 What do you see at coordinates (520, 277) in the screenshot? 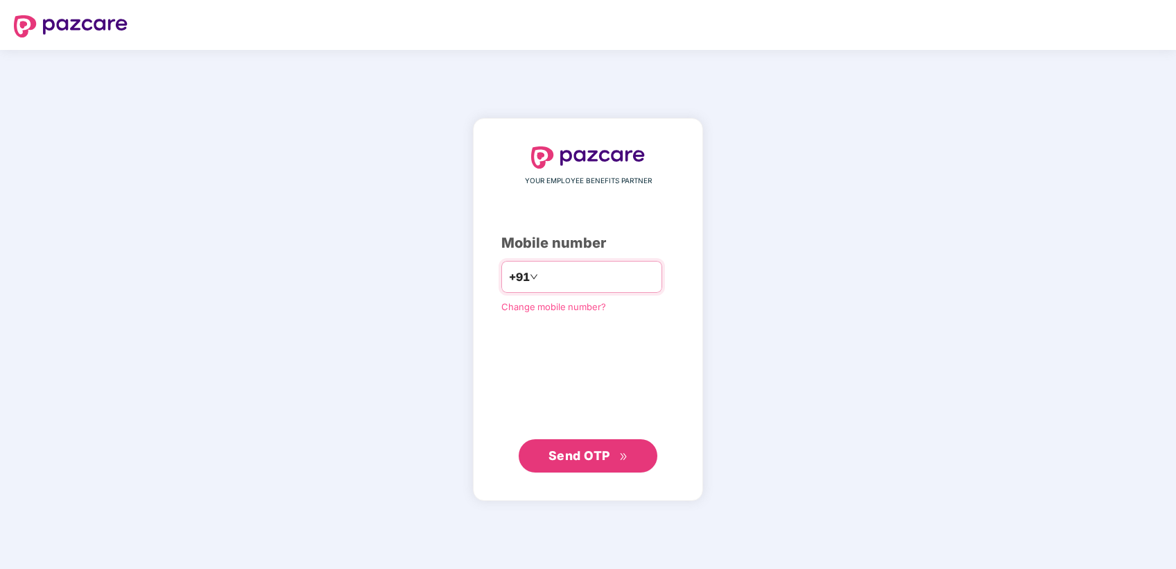
I see `span: +91` at bounding box center [520, 277].